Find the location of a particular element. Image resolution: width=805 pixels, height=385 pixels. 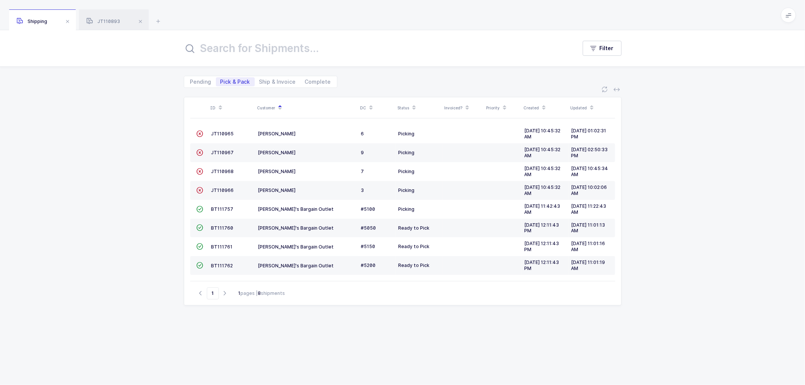

span: 3 is located at coordinates (363, 190).